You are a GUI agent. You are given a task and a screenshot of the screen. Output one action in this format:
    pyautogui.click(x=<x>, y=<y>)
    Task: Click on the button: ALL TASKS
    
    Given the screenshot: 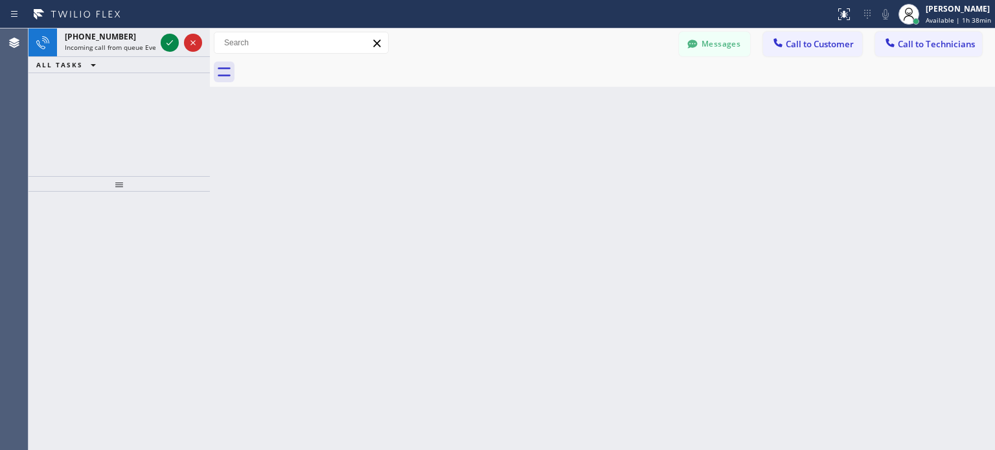 What is the action you would take?
    pyautogui.click(x=69, y=65)
    